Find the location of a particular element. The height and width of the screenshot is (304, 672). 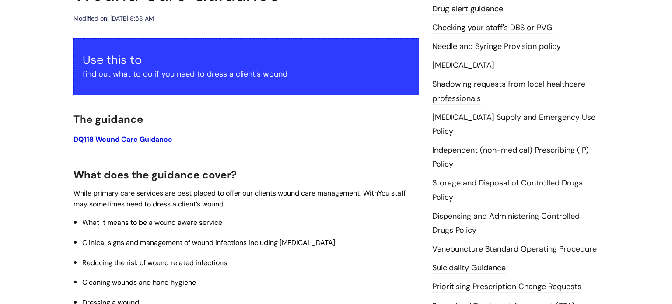

span: Cleaning wounds and hand hygiene is located at coordinates (139, 282).